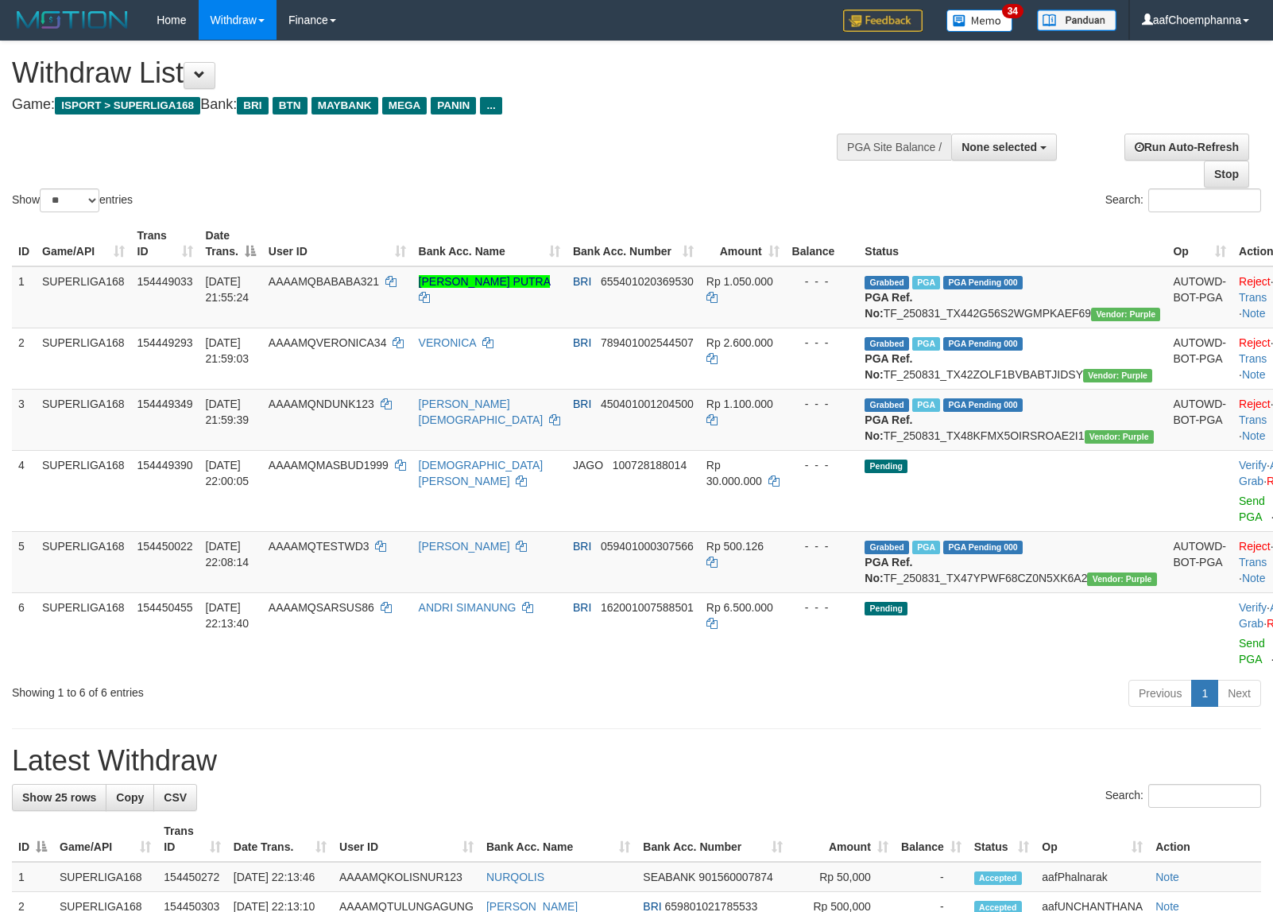  Describe the element at coordinates (290, 106) in the screenshot. I see `span: BTN` at that location.